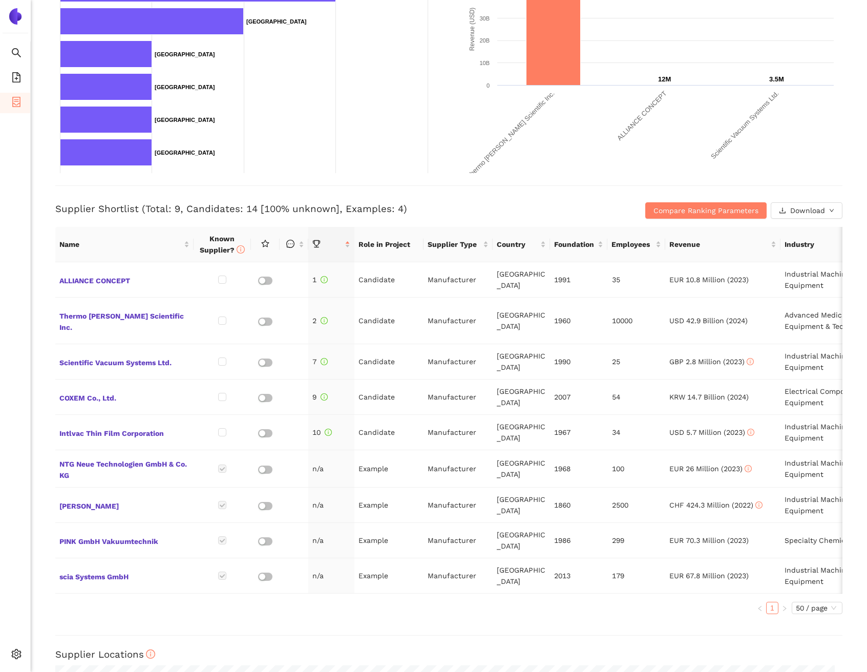 This screenshot has height=672, width=867. Describe the element at coordinates (124, 540) in the screenshot. I see `span: PINK GmbH Vakuumtechnik` at that location.